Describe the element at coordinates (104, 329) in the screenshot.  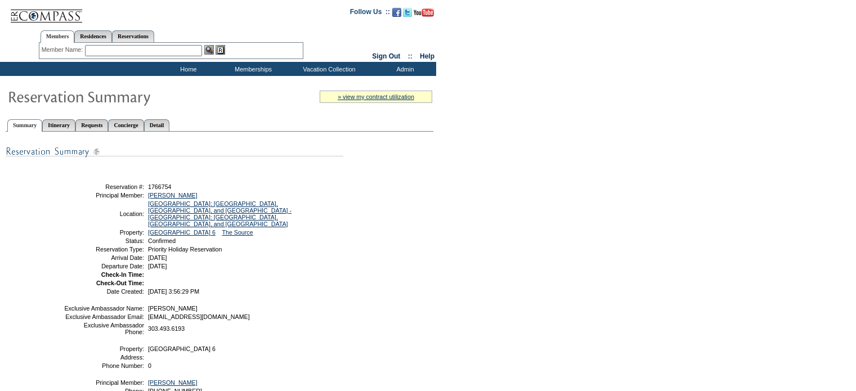
I see `td: Exclusive Ambassador Phone:` at that location.